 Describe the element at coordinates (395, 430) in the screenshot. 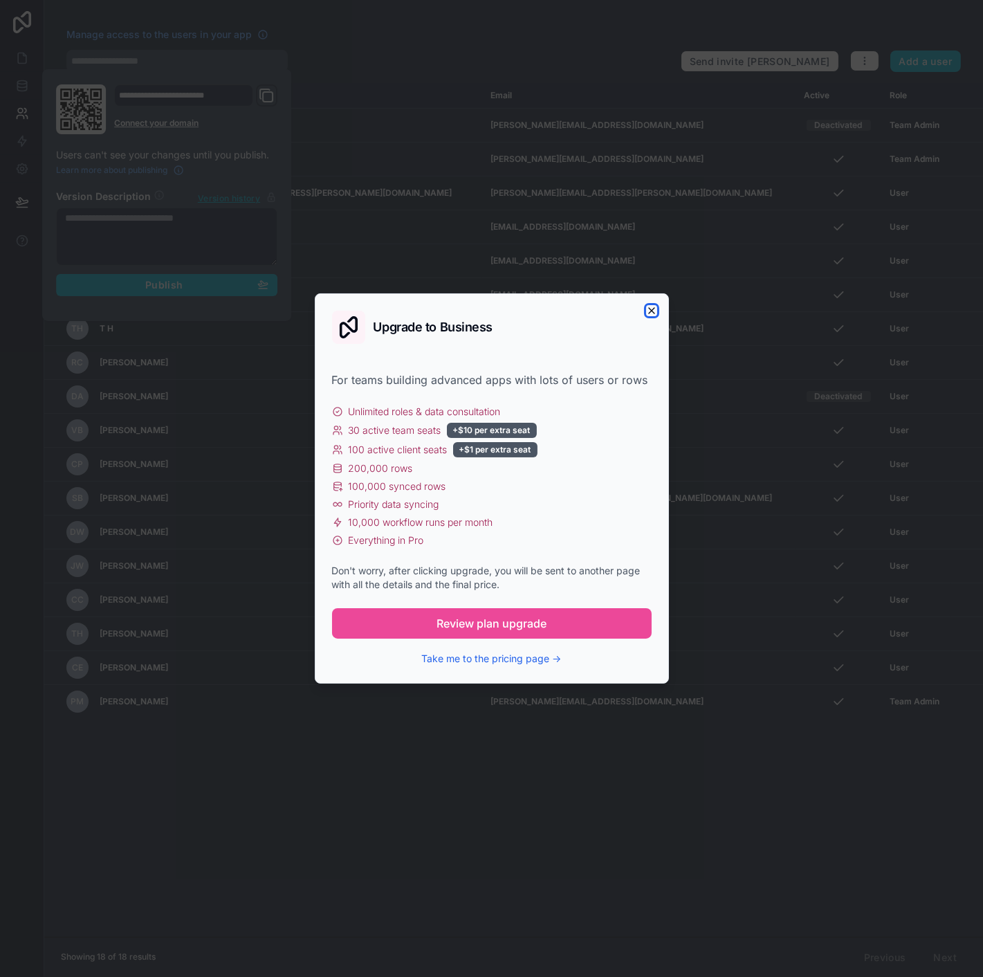

I see `span: 30 active team seats` at that location.